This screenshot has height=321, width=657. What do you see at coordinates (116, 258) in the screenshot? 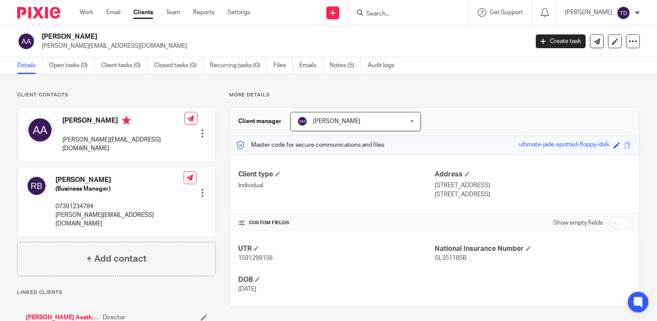
I see `h4: + Add contact` at bounding box center [116, 258].